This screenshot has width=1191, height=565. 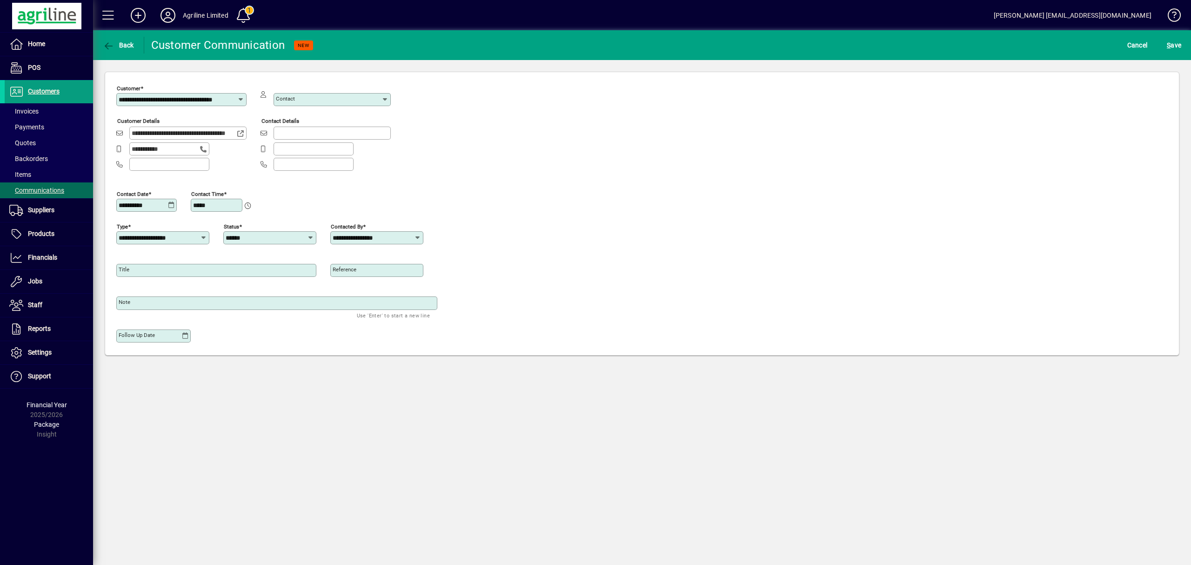 I want to click on span: Settings, so click(x=40, y=352).